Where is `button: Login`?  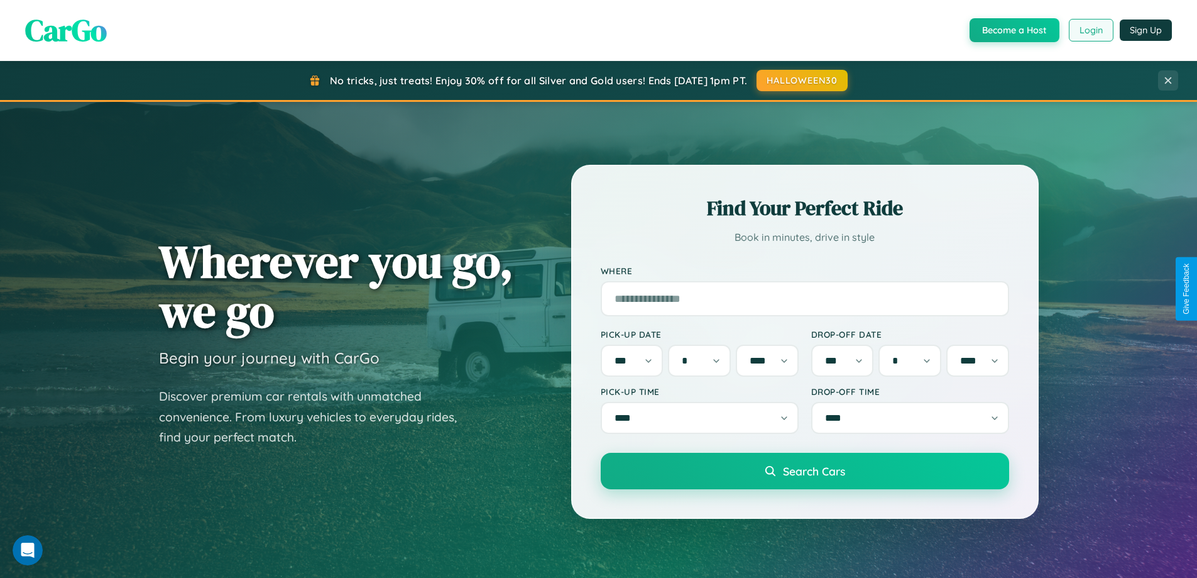
button: Login is located at coordinates (1091, 30).